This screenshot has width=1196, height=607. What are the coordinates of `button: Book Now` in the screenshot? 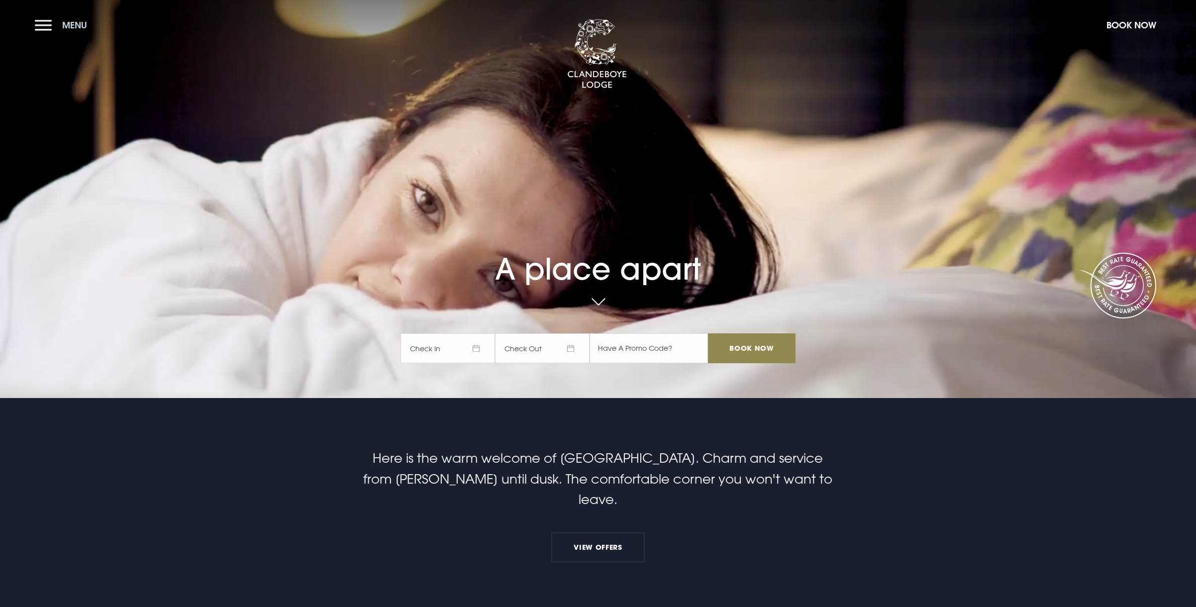 It's located at (1132, 25).